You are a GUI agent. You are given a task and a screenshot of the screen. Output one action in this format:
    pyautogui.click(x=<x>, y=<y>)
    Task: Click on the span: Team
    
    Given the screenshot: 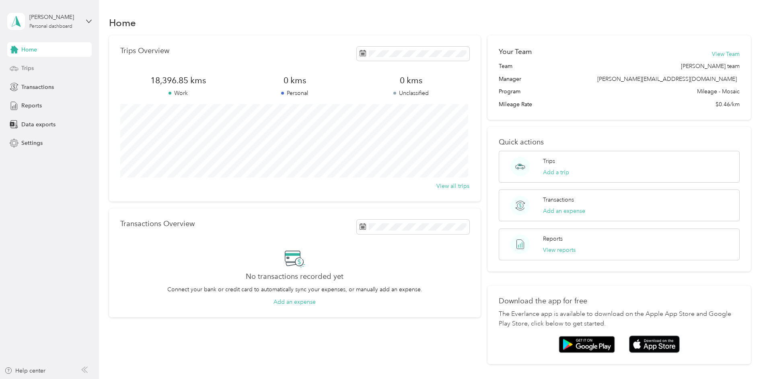 What is the action you would take?
    pyautogui.click(x=505, y=66)
    